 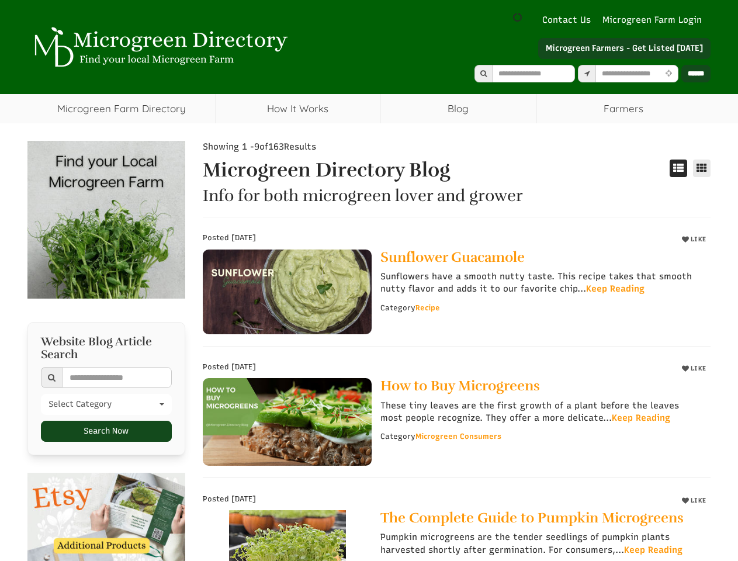 What do you see at coordinates (106, 348) in the screenshot?
I see `h2: Website Blog Article Search` at bounding box center [106, 348].